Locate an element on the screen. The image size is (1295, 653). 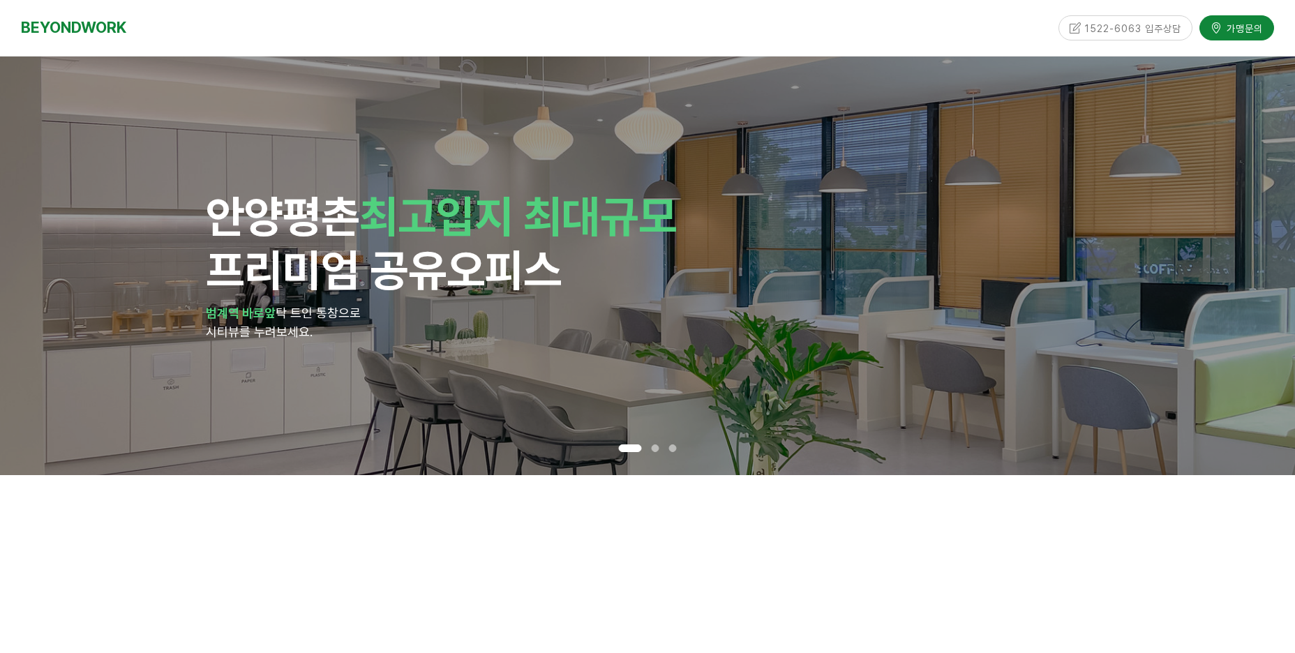
strong: 범계역 바로앞 is located at coordinates (241, 313).